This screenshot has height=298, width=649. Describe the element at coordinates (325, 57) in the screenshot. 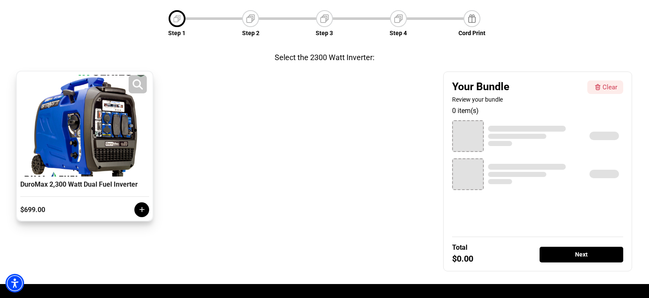

I see `div: Select the 2300 Watt Inverter:` at that location.